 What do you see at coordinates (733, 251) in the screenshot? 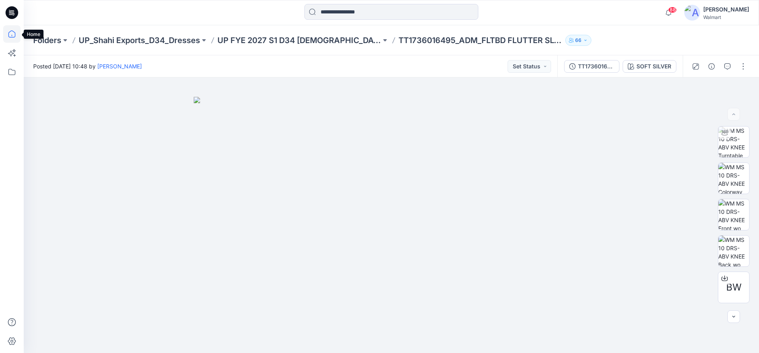
I see `img: WM MS 10 DRS-ABV KNEE Back wo Avatar` at bounding box center [733, 251].